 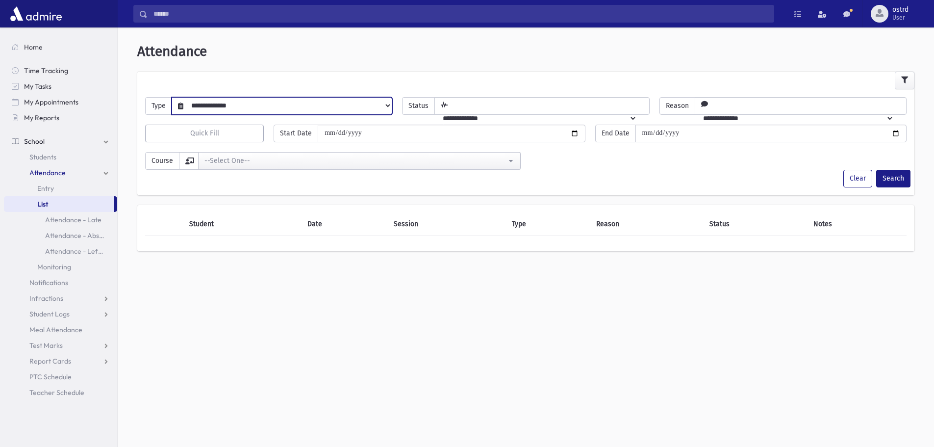 I want to click on span: Notifications, so click(x=49, y=282).